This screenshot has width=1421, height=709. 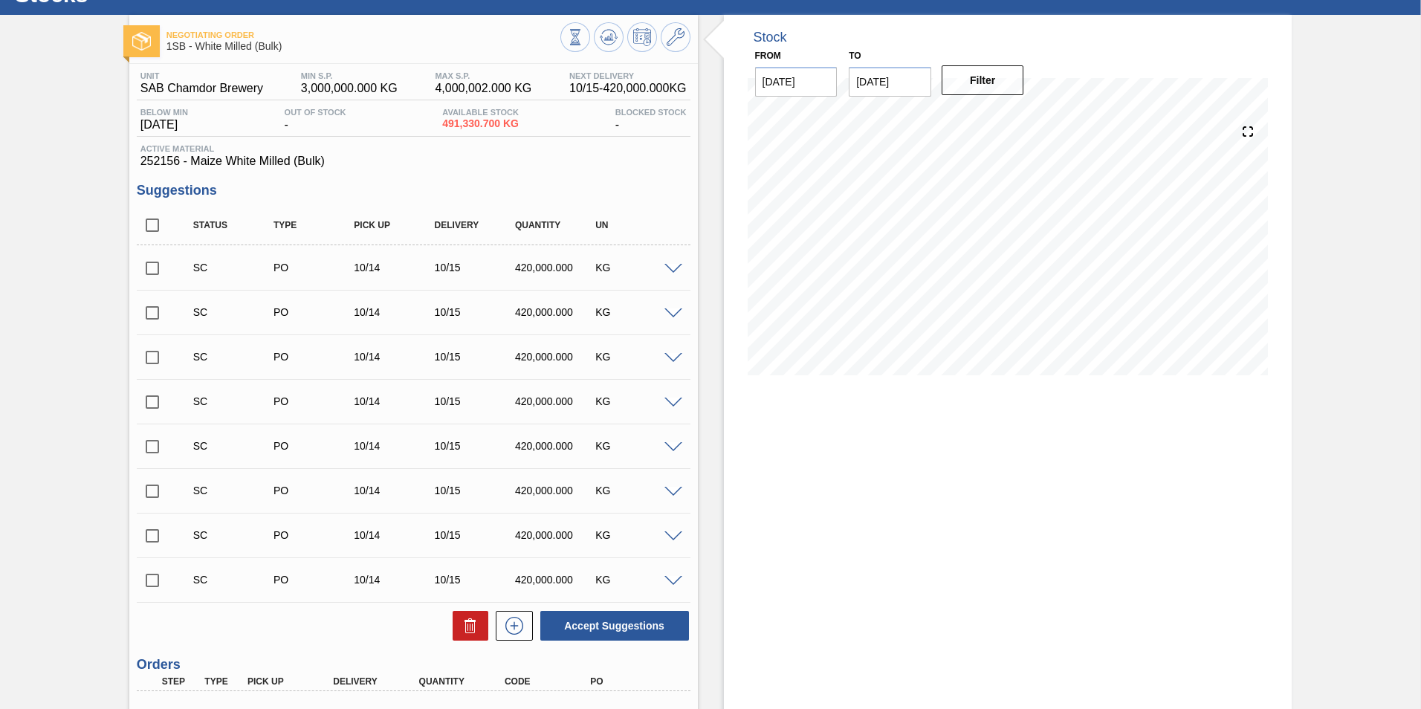 I want to click on span: Below Min, so click(x=164, y=112).